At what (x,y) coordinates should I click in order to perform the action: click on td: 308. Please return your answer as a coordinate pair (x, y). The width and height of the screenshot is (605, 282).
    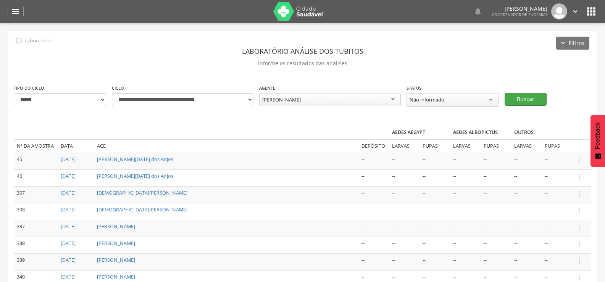
    Looking at the image, I should click on (35, 211).